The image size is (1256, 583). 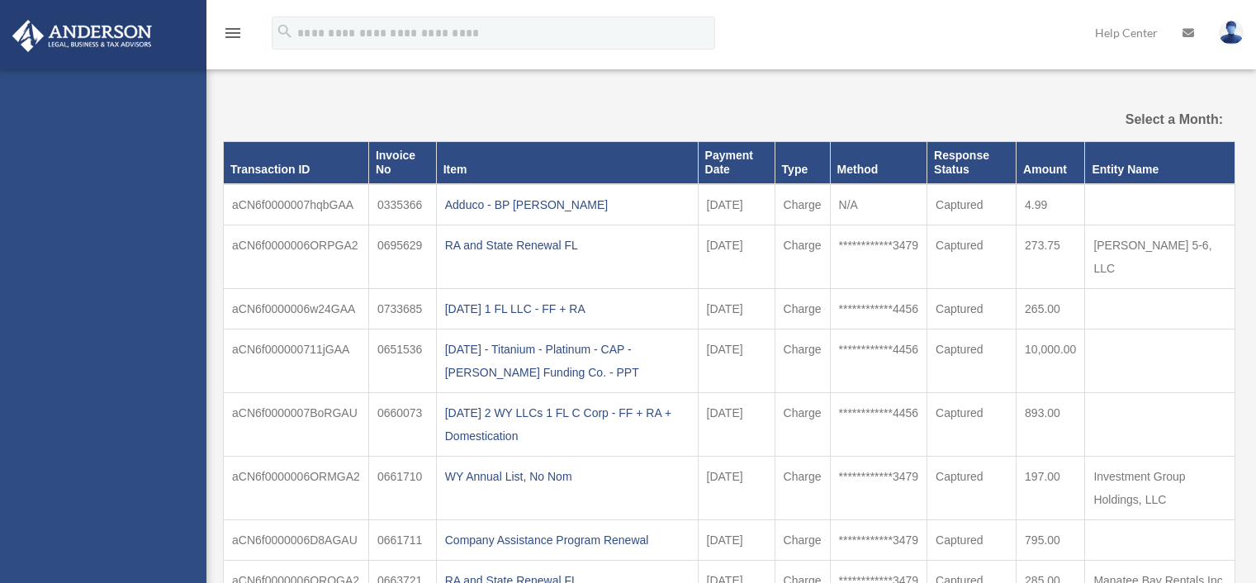 What do you see at coordinates (82, 36) in the screenshot?
I see `img: Anderson Advisors Platinum Portal` at bounding box center [82, 36].